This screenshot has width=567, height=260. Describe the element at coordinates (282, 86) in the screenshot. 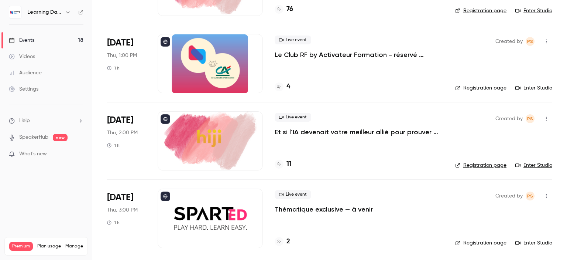

I see `a: 4` at that location.